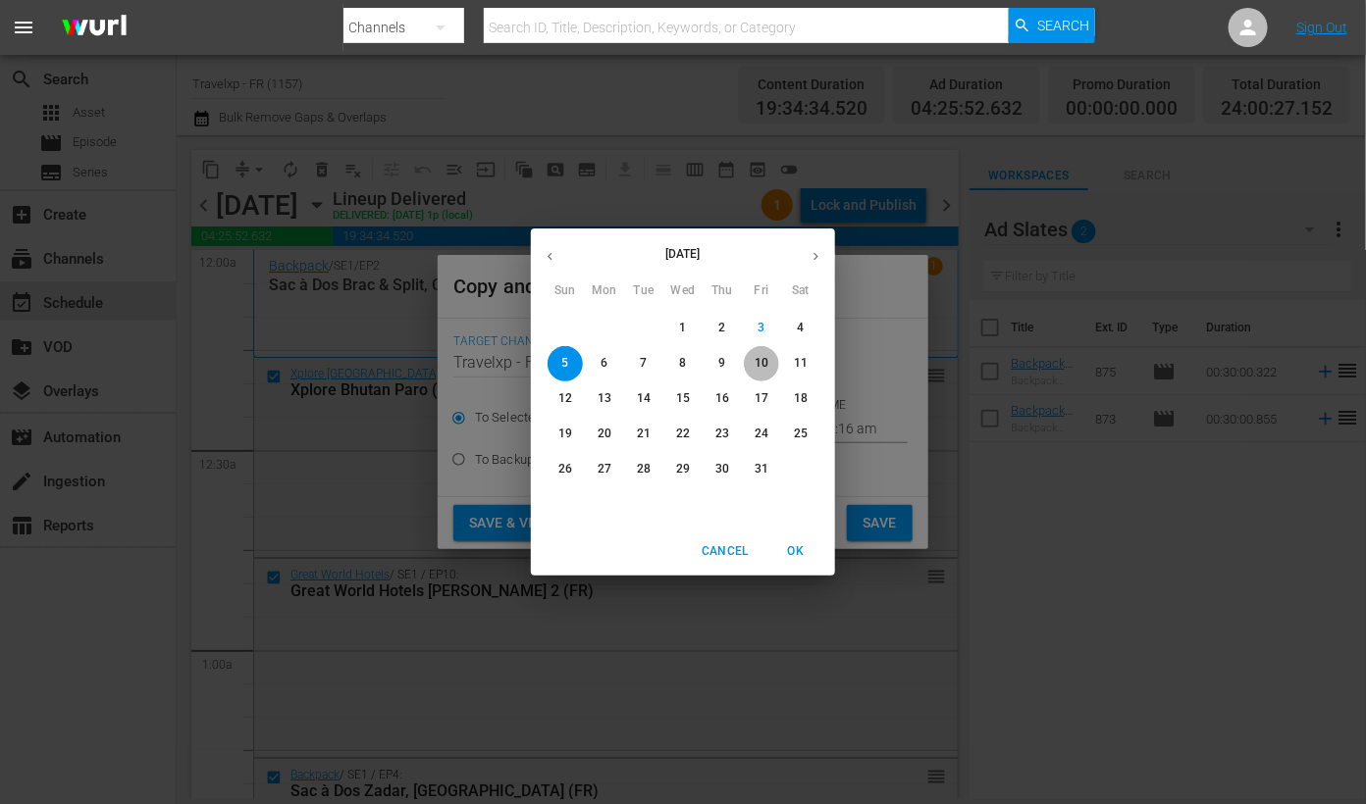  What do you see at coordinates (721, 328) in the screenshot?
I see `p: 2` at bounding box center [721, 328].